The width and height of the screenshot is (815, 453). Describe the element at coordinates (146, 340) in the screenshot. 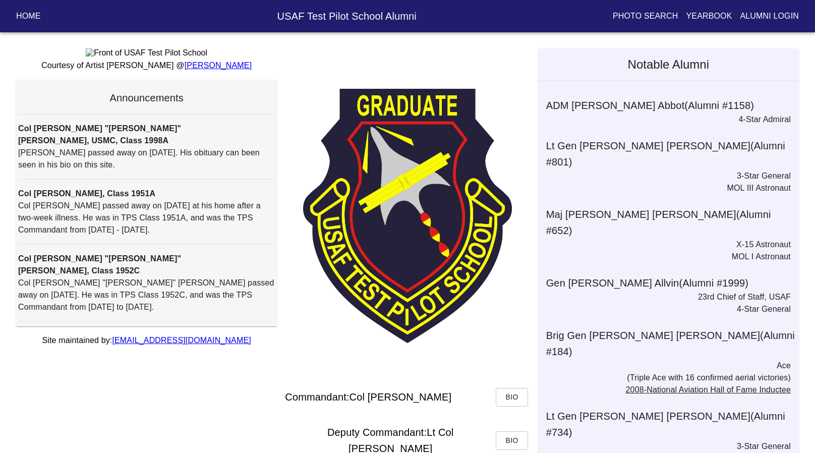

I see `p: Site maintained by:` at that location.